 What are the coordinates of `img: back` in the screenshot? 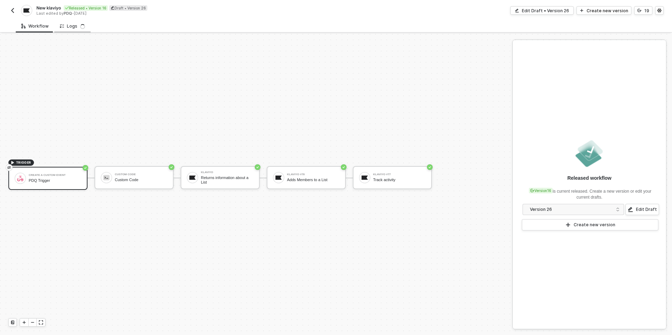 It's located at (13, 11).